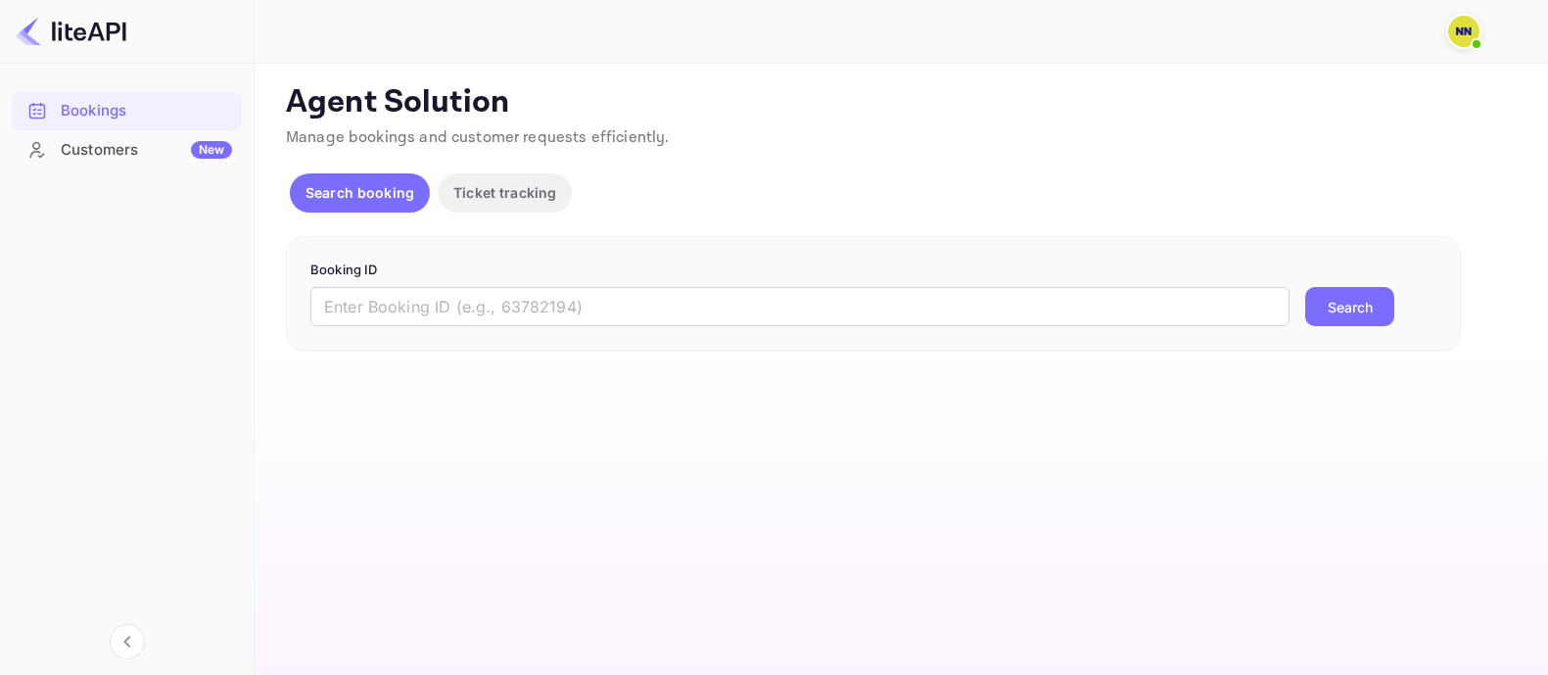  Describe the element at coordinates (800, 306) in the screenshot. I see `input: Enter Booking ID (e.g., 63782194)` at that location.